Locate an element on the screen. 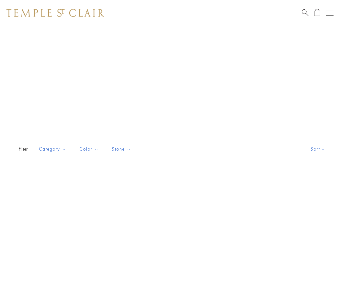  button: Show sort by is located at coordinates (318, 149).